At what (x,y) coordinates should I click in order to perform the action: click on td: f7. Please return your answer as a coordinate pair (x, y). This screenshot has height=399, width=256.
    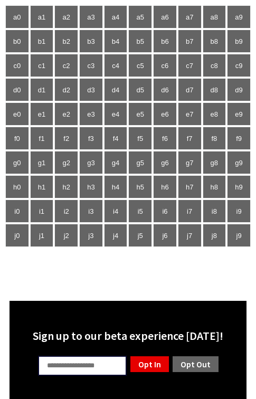
    Looking at the image, I should click on (189, 138).